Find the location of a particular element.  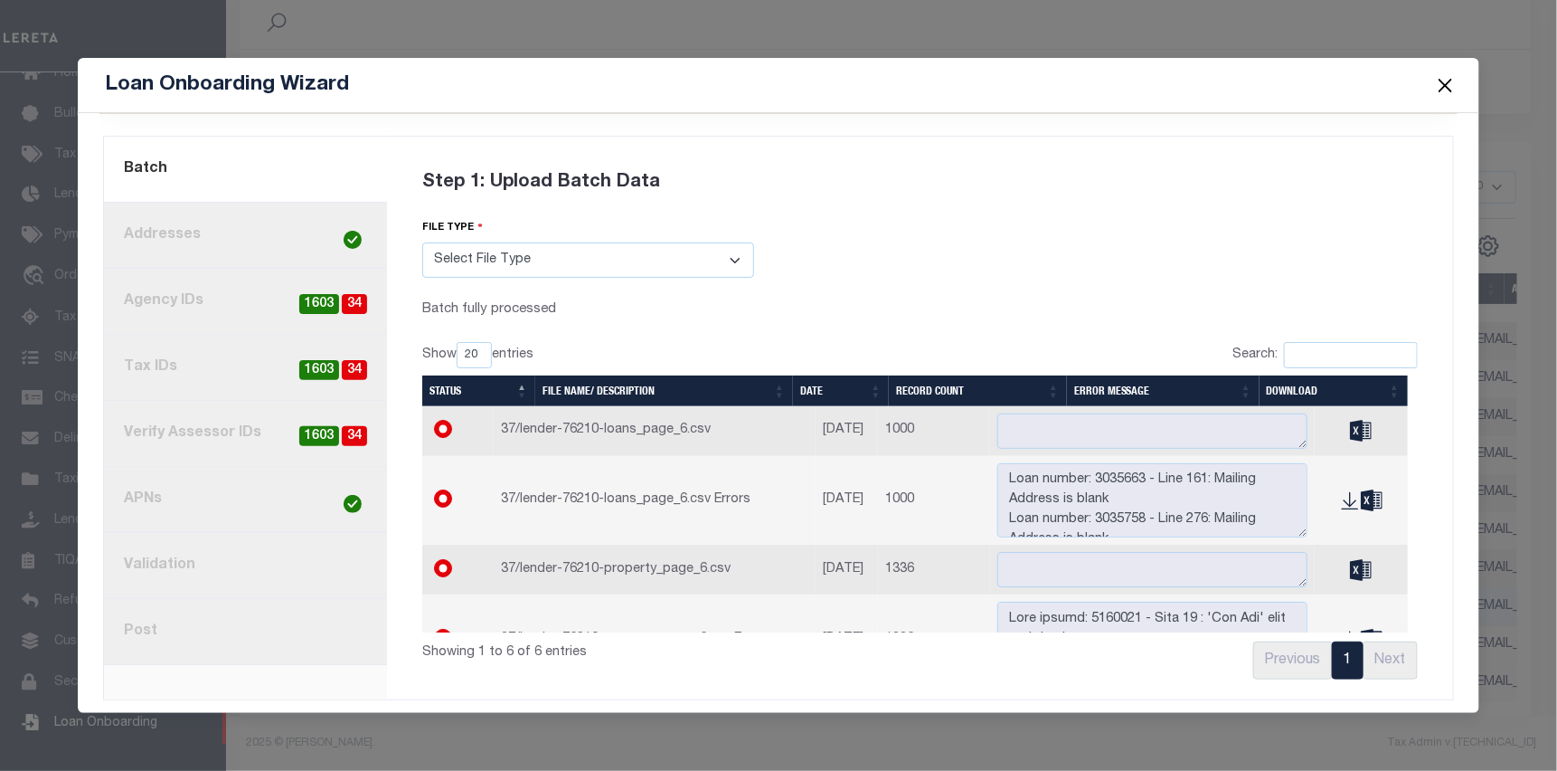

select: Showentries is located at coordinates (474, 355).